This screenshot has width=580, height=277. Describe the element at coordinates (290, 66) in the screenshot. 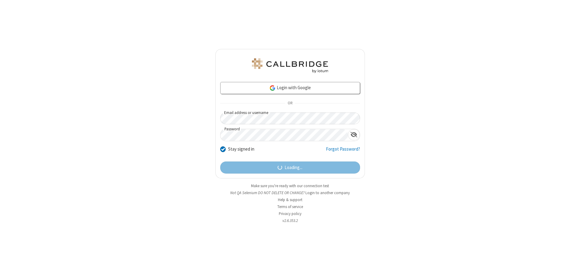

I see `img: QA Selenium DO NOT DELETE OR CHANGE` at that location.